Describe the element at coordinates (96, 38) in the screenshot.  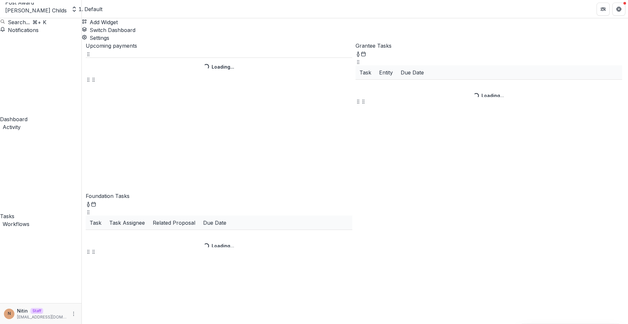
I see `button: Settings` at that location.